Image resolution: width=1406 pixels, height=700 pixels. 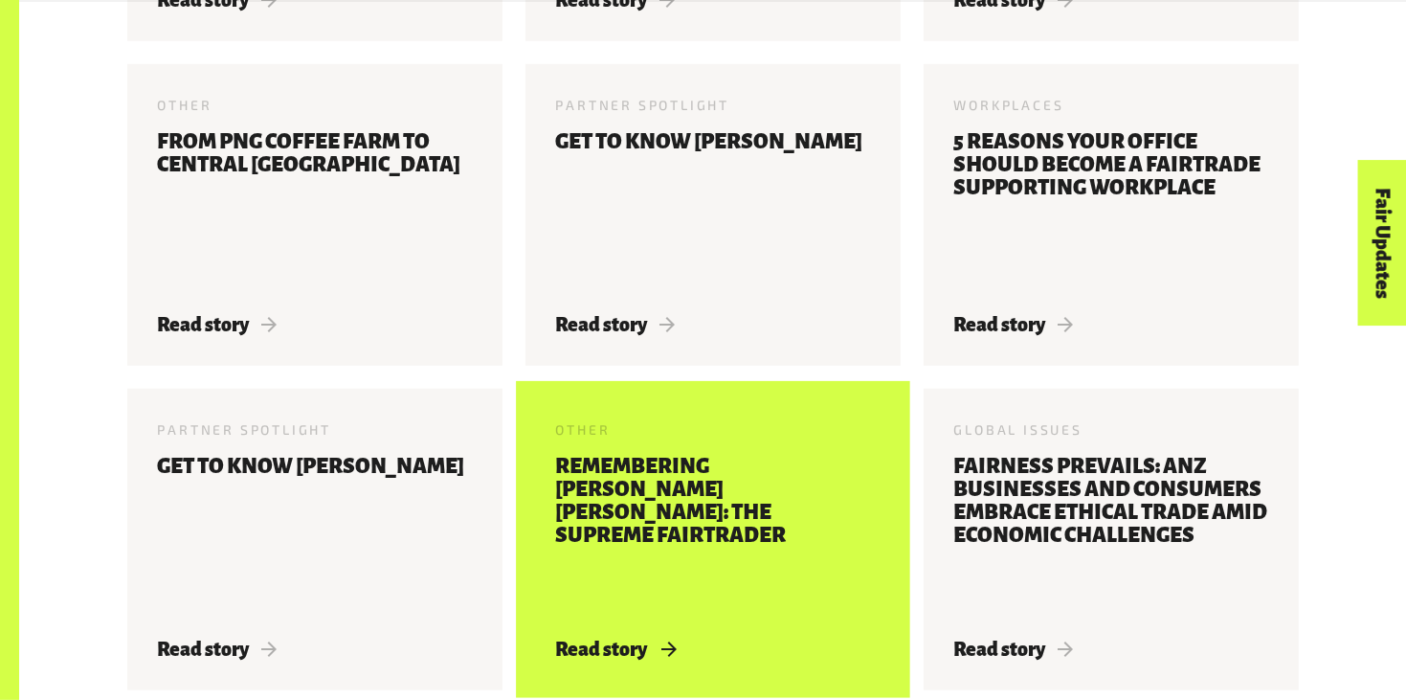 I want to click on span: Workplaces, so click(x=1009, y=104).